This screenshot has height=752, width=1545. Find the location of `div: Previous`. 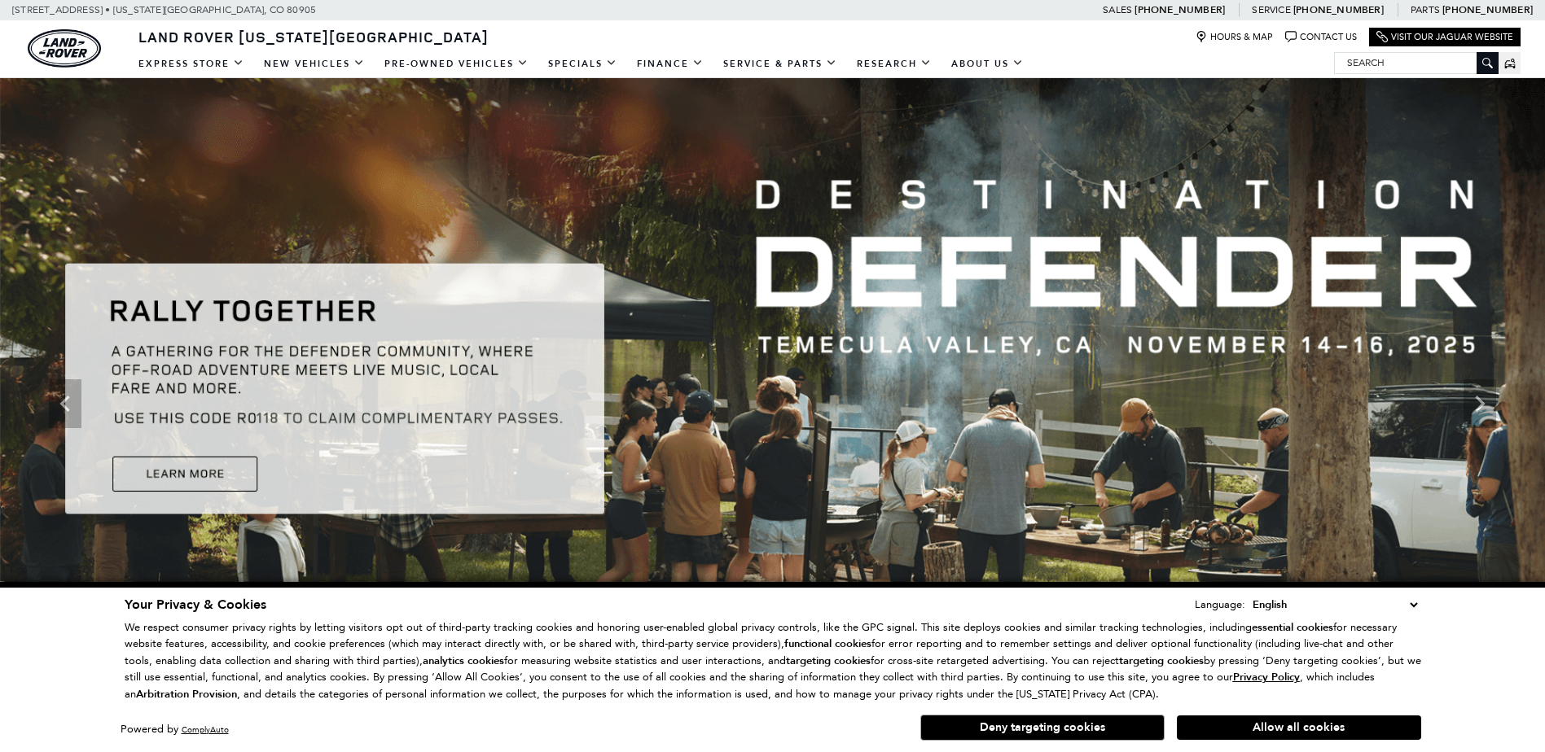

div: Previous is located at coordinates (65, 404).